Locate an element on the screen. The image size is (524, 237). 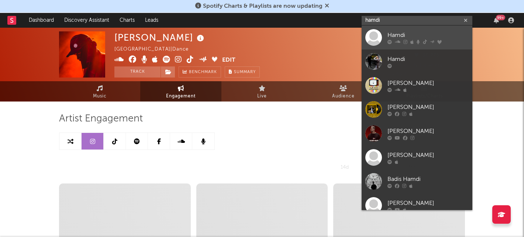
a: Benchmark is located at coordinates (200, 72).